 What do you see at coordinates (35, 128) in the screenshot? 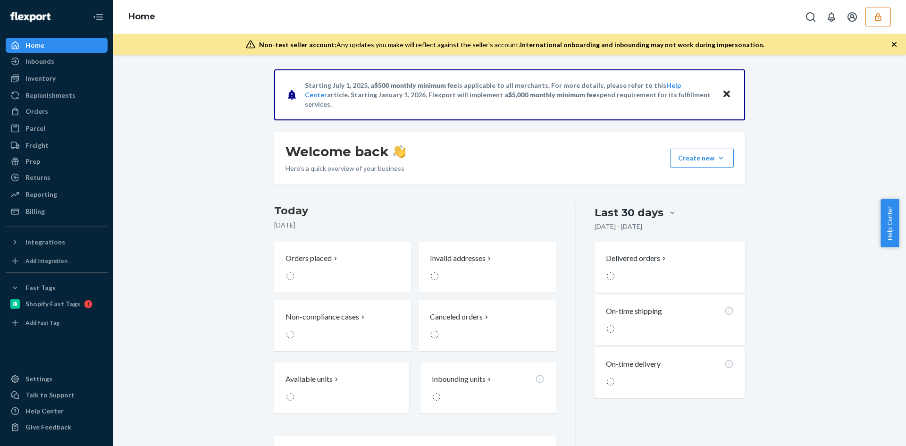
I see `div: Parcel` at bounding box center [35, 128].